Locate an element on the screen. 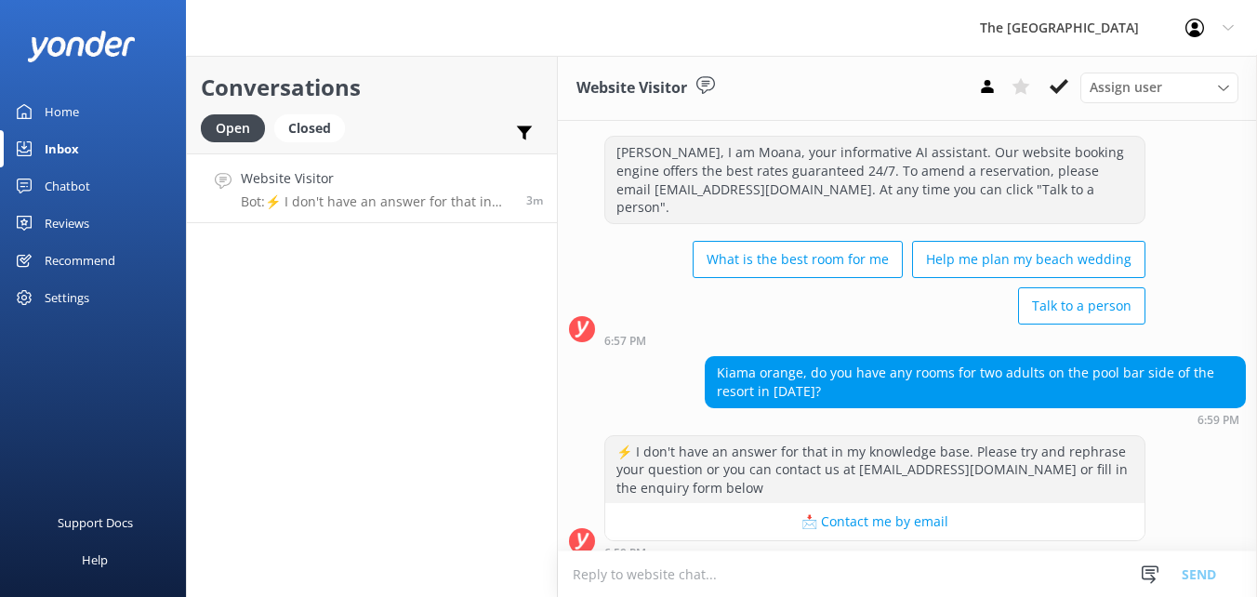 Image resolution: width=1257 pixels, height=597 pixels. div: Assign User is located at coordinates (1160, 87).